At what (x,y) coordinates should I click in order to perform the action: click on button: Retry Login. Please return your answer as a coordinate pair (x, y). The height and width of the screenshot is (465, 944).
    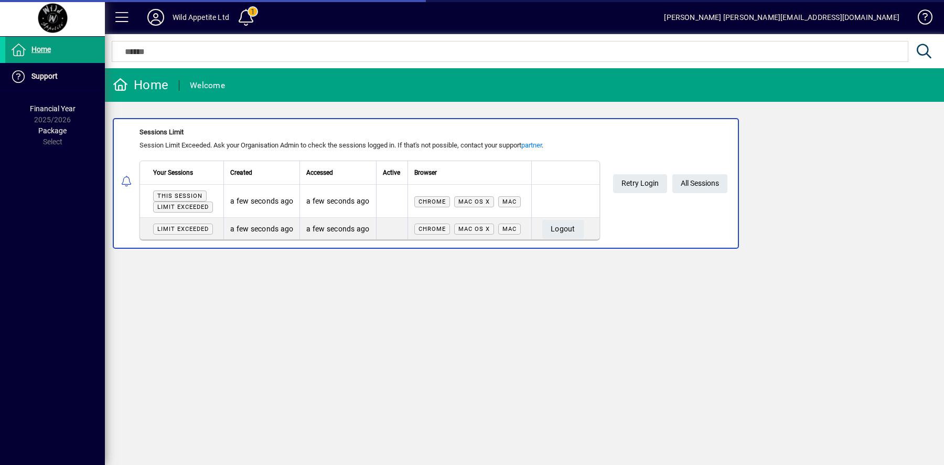
    Looking at the image, I should click on (640, 184).